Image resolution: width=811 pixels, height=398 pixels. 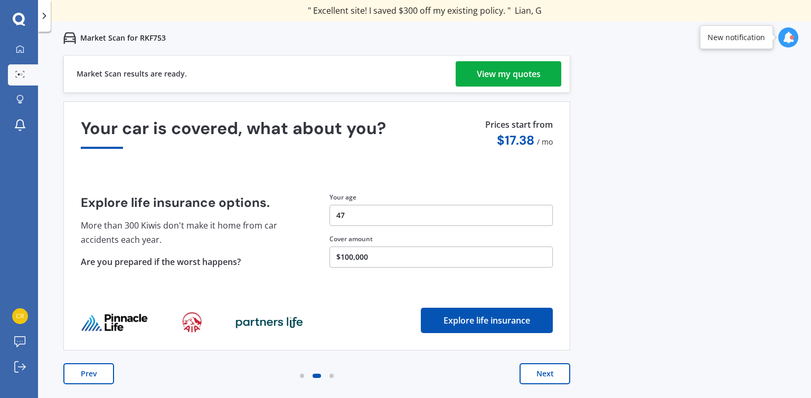 I want to click on span: / mo, so click(x=545, y=141).